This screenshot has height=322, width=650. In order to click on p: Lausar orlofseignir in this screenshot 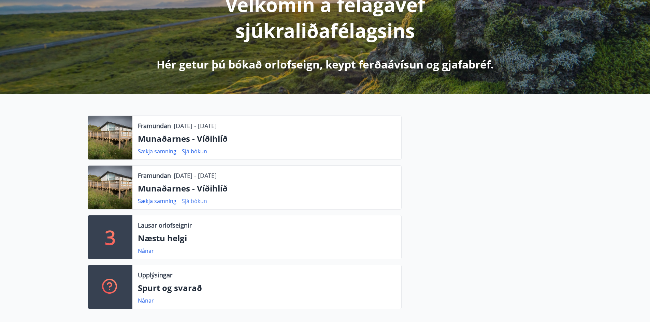, I will do `click(165, 225)`.